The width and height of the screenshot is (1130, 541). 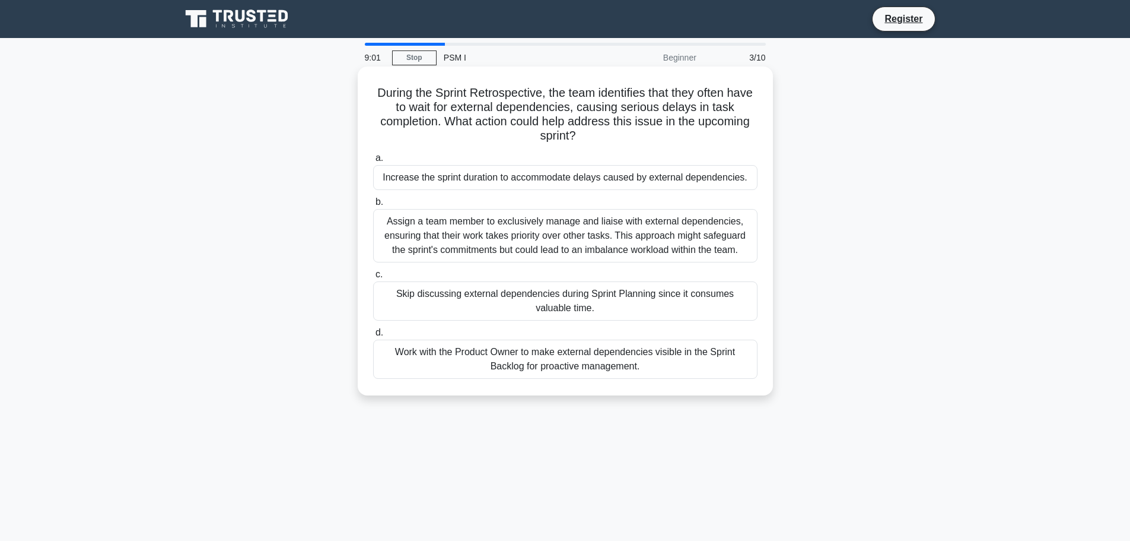 I want to click on span: b., so click(x=379, y=201).